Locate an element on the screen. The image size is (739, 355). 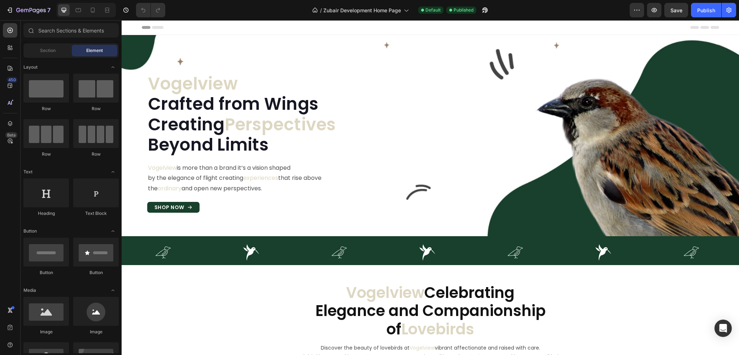
span: Save is located at coordinates (676, 10).